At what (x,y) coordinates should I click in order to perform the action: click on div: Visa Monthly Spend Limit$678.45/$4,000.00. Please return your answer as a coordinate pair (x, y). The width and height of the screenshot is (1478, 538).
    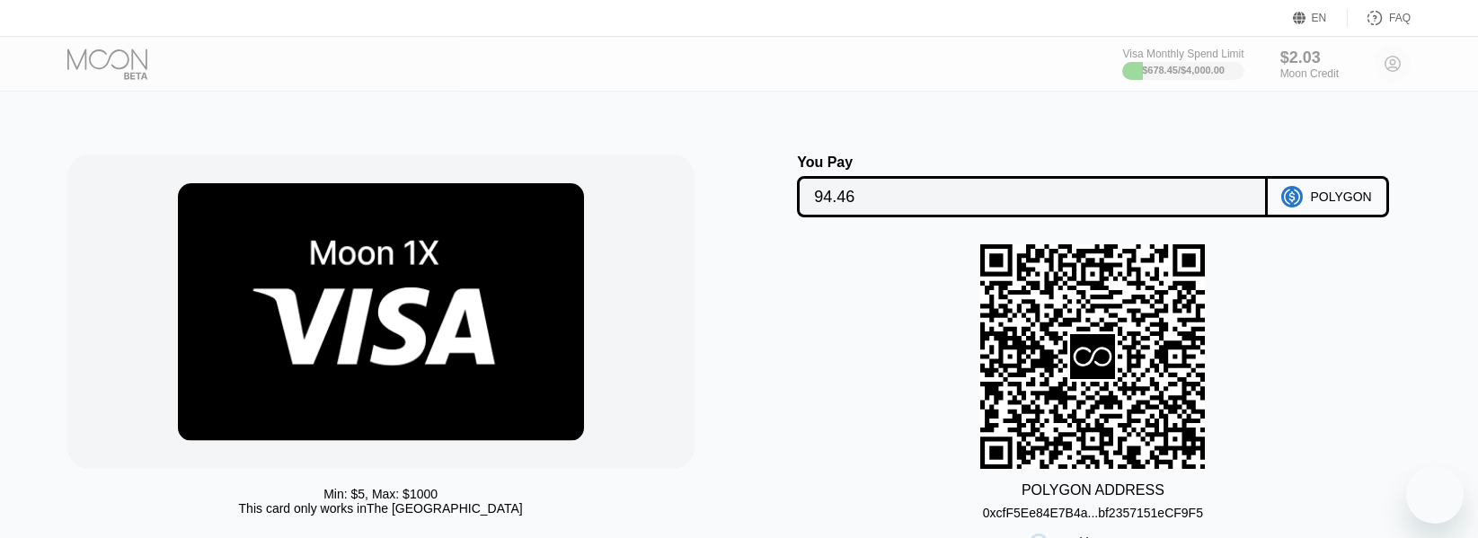
    Looking at the image, I should click on (1182, 64).